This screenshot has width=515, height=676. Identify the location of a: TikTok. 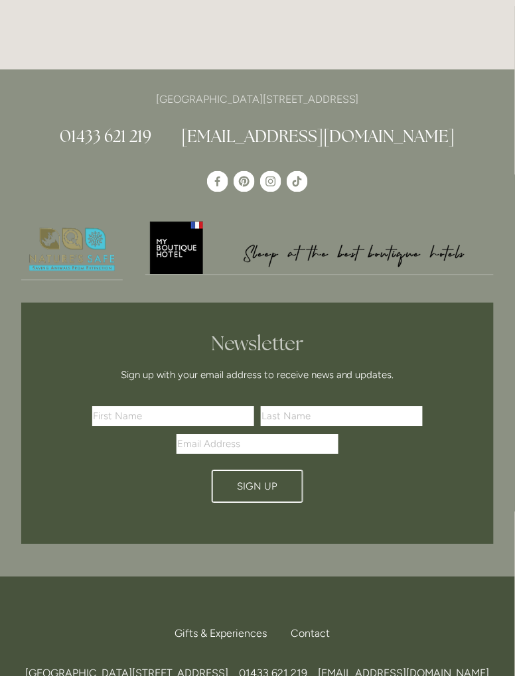
(297, 182).